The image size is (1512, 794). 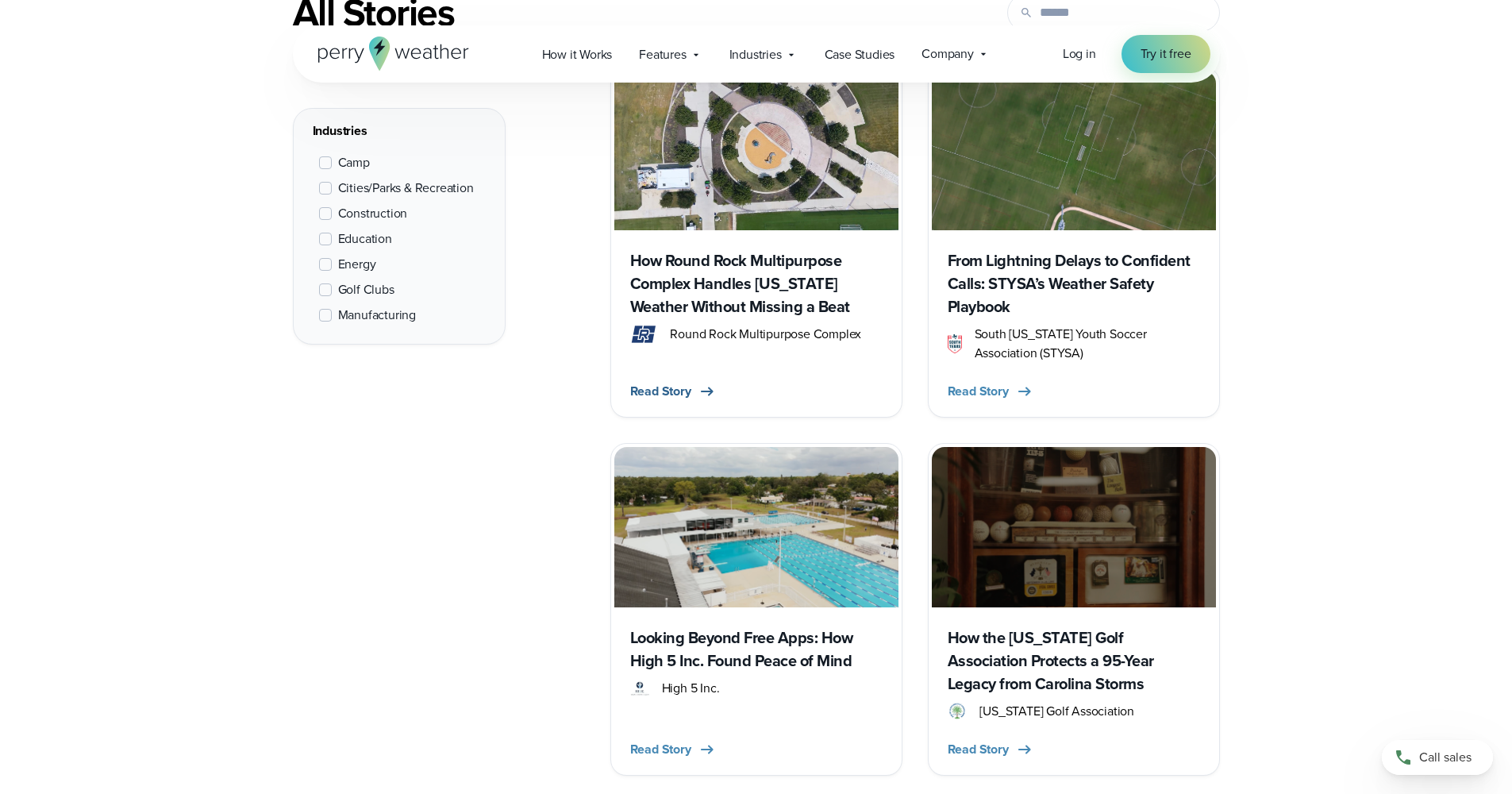 I want to click on span: Log in, so click(x=1079, y=54).